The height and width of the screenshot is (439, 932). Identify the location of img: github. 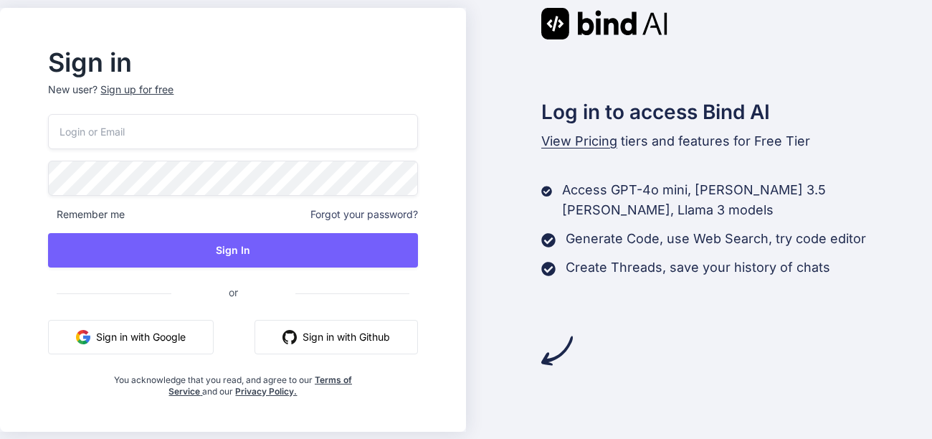
(290, 337).